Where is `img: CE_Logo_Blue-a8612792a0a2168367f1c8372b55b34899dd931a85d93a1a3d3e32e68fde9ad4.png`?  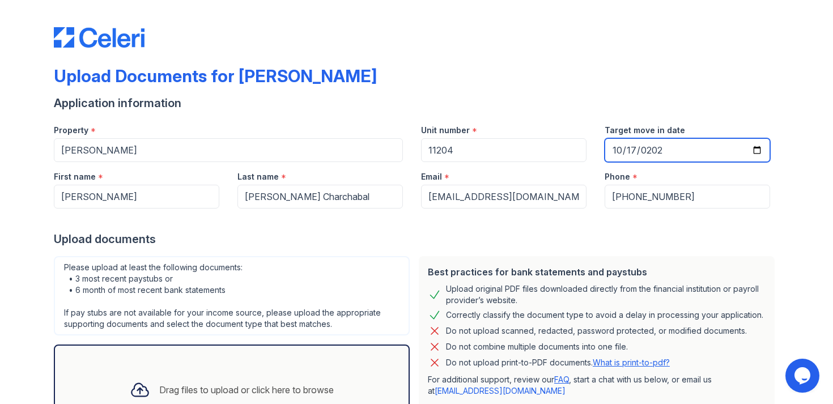 img: CE_Logo_Blue-a8612792a0a2168367f1c8372b55b34899dd931a85d93a1a3d3e32e68fde9ad4.png is located at coordinates (99, 37).